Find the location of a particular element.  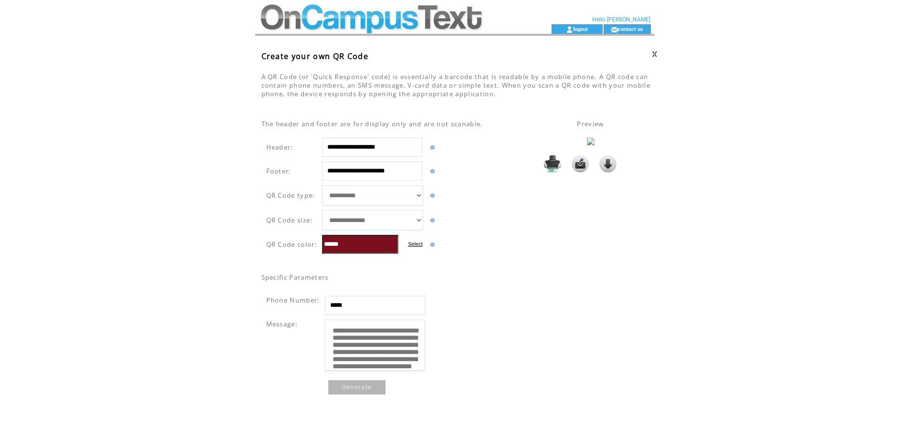

span: QR Code type: is located at coordinates (290, 196).